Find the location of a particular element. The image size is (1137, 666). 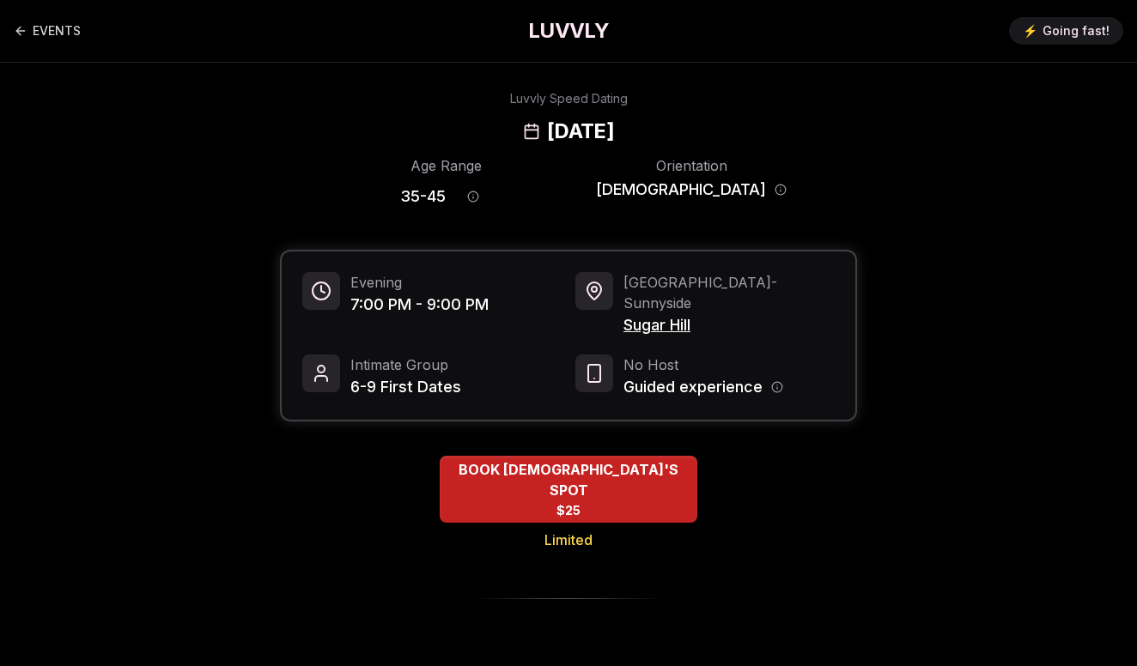

div: Age Range is located at coordinates (446, 166).